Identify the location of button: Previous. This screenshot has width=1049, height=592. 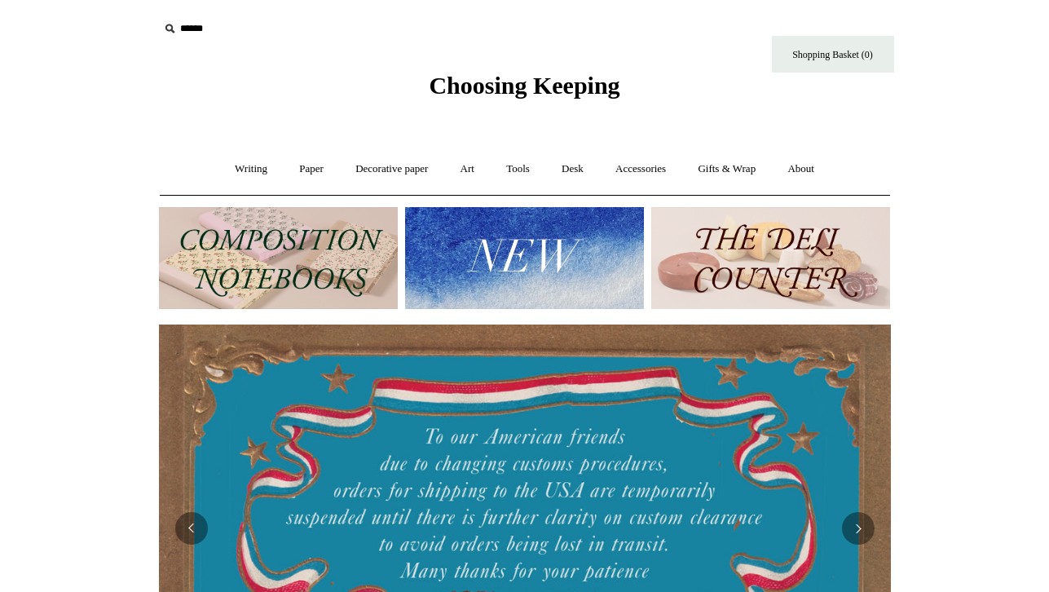
(192, 528).